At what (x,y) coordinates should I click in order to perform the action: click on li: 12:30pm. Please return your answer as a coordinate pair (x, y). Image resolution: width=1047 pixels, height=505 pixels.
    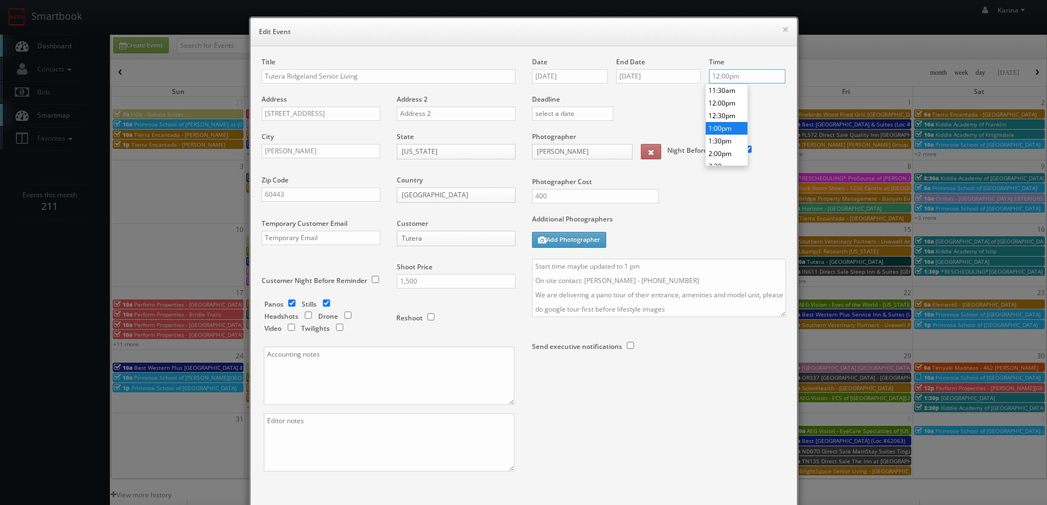
    Looking at the image, I should click on (727, 115).